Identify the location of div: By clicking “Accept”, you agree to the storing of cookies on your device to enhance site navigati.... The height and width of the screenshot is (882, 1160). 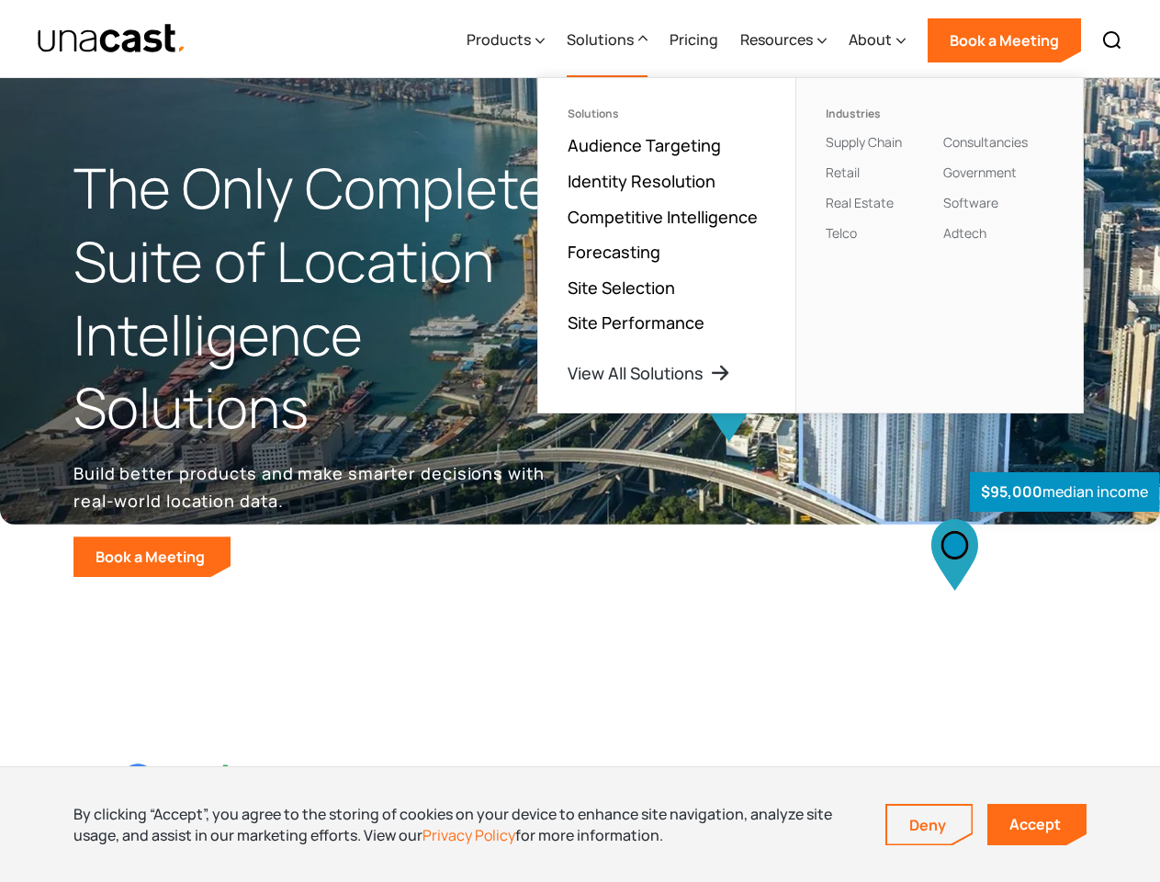
(466, 824).